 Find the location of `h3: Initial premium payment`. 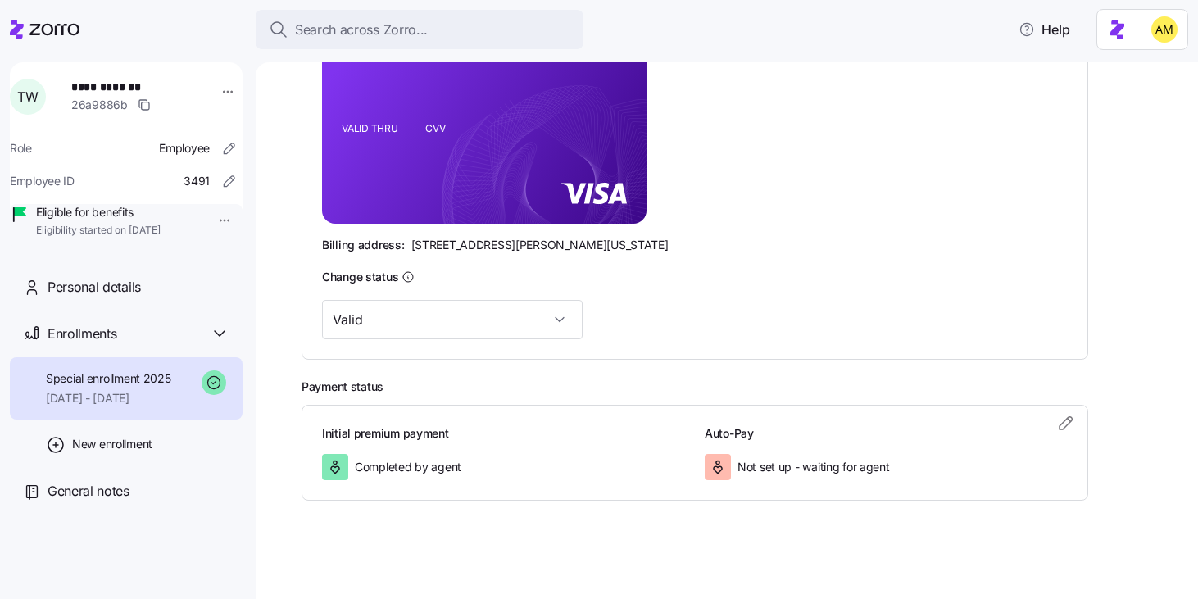

h3: Initial premium payment is located at coordinates (503, 434).